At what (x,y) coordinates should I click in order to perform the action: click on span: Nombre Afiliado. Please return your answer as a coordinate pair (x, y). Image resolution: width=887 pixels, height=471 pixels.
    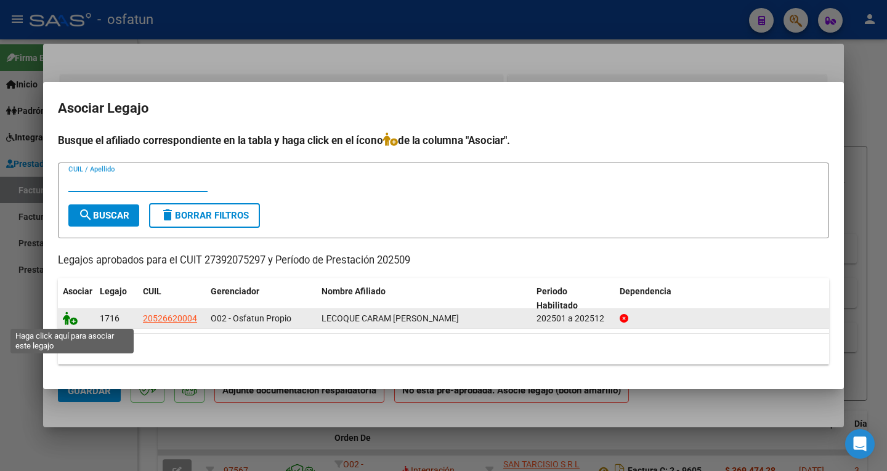
    Looking at the image, I should click on (353, 291).